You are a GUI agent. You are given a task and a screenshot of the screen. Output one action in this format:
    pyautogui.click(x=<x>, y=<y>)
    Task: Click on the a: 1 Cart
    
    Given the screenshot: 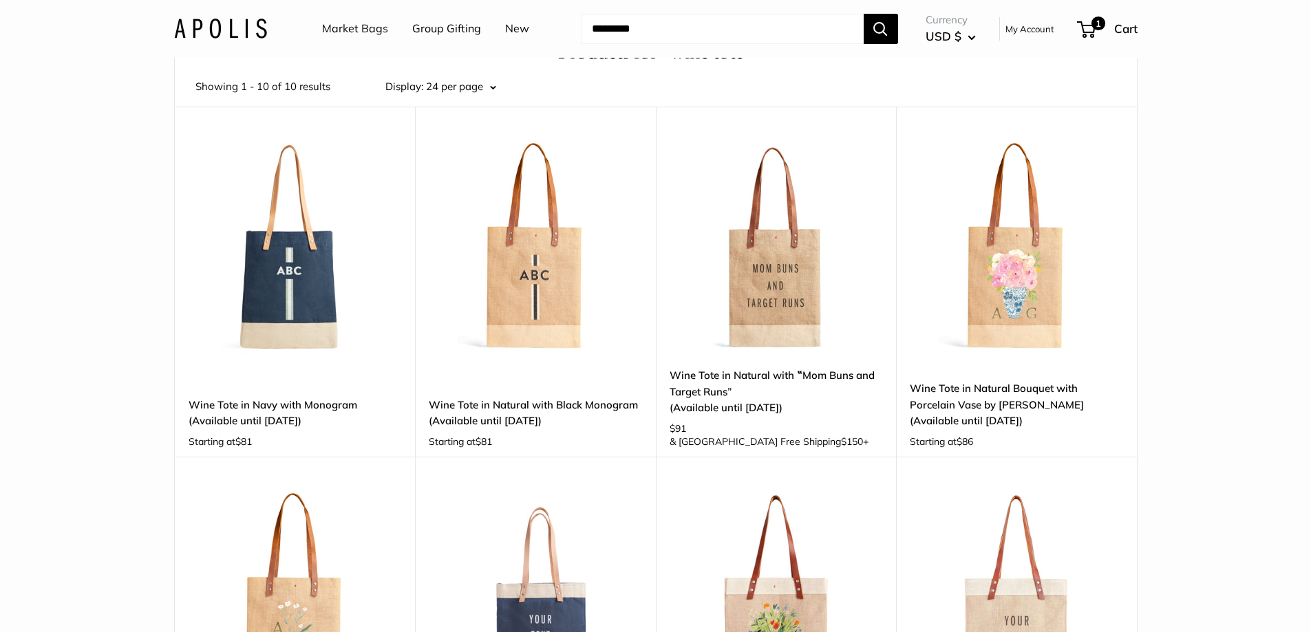 What is the action you would take?
    pyautogui.click(x=1108, y=29)
    